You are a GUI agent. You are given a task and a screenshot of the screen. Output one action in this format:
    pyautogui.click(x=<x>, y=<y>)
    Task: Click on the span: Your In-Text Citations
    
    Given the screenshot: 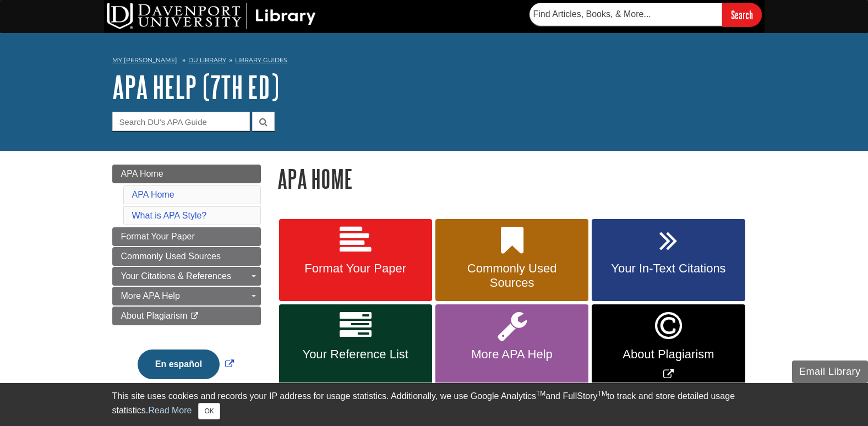 What is the action you would take?
    pyautogui.click(x=668, y=269)
    